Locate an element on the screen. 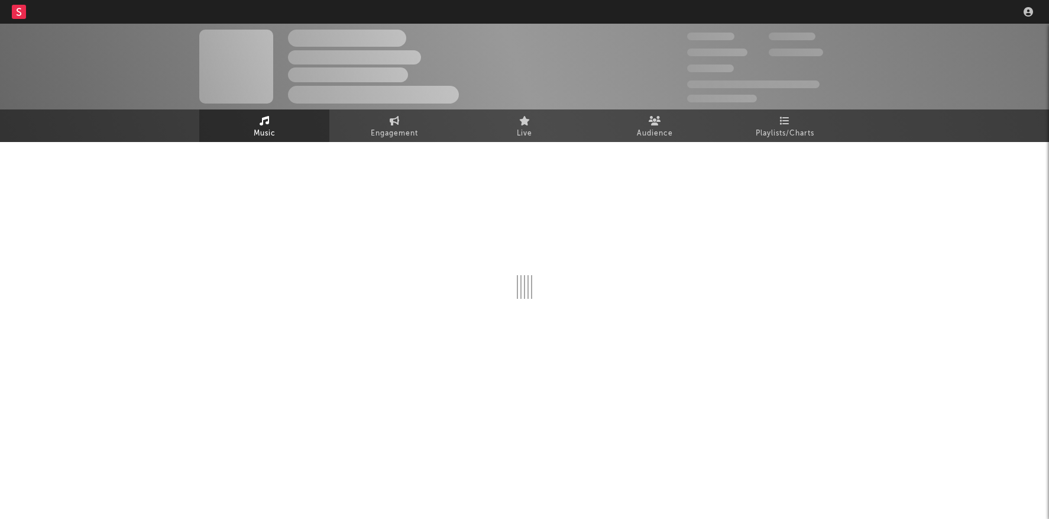 Image resolution: width=1049 pixels, height=519 pixels. a: Audience is located at coordinates (655, 125).